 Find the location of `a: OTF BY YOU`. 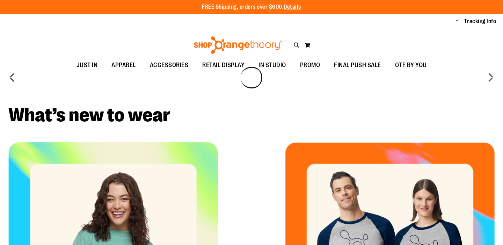

a: OTF BY YOU is located at coordinates (411, 65).